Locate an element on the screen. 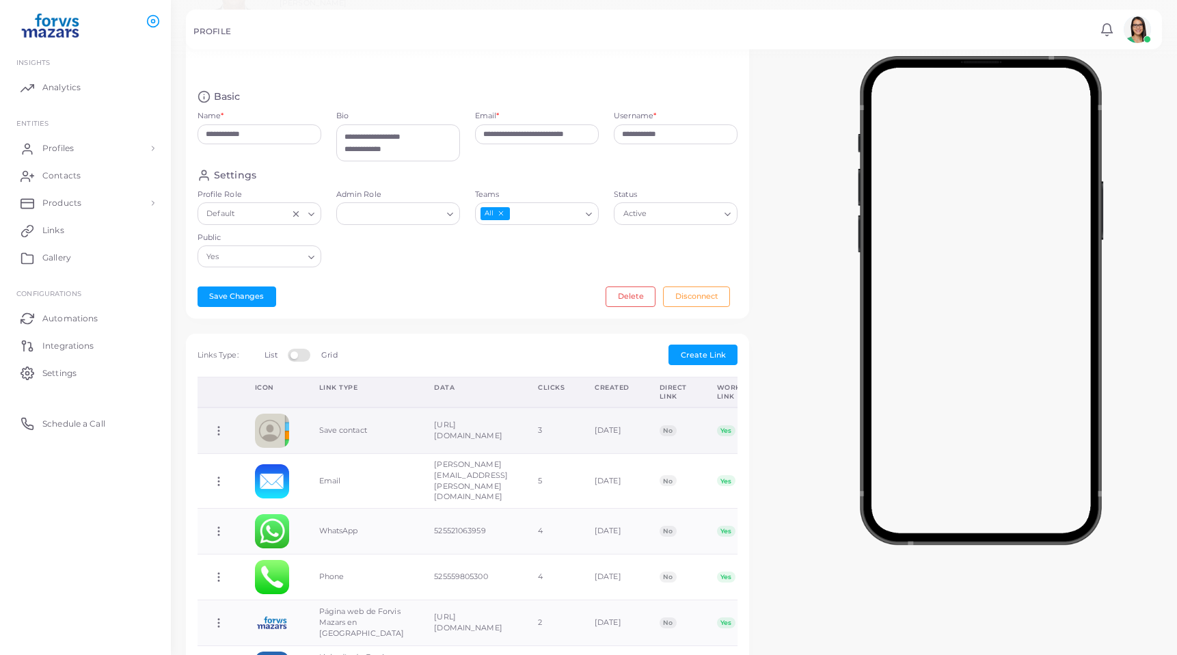 This screenshot has height=655, width=1177. button: Delete is located at coordinates (630, 297).